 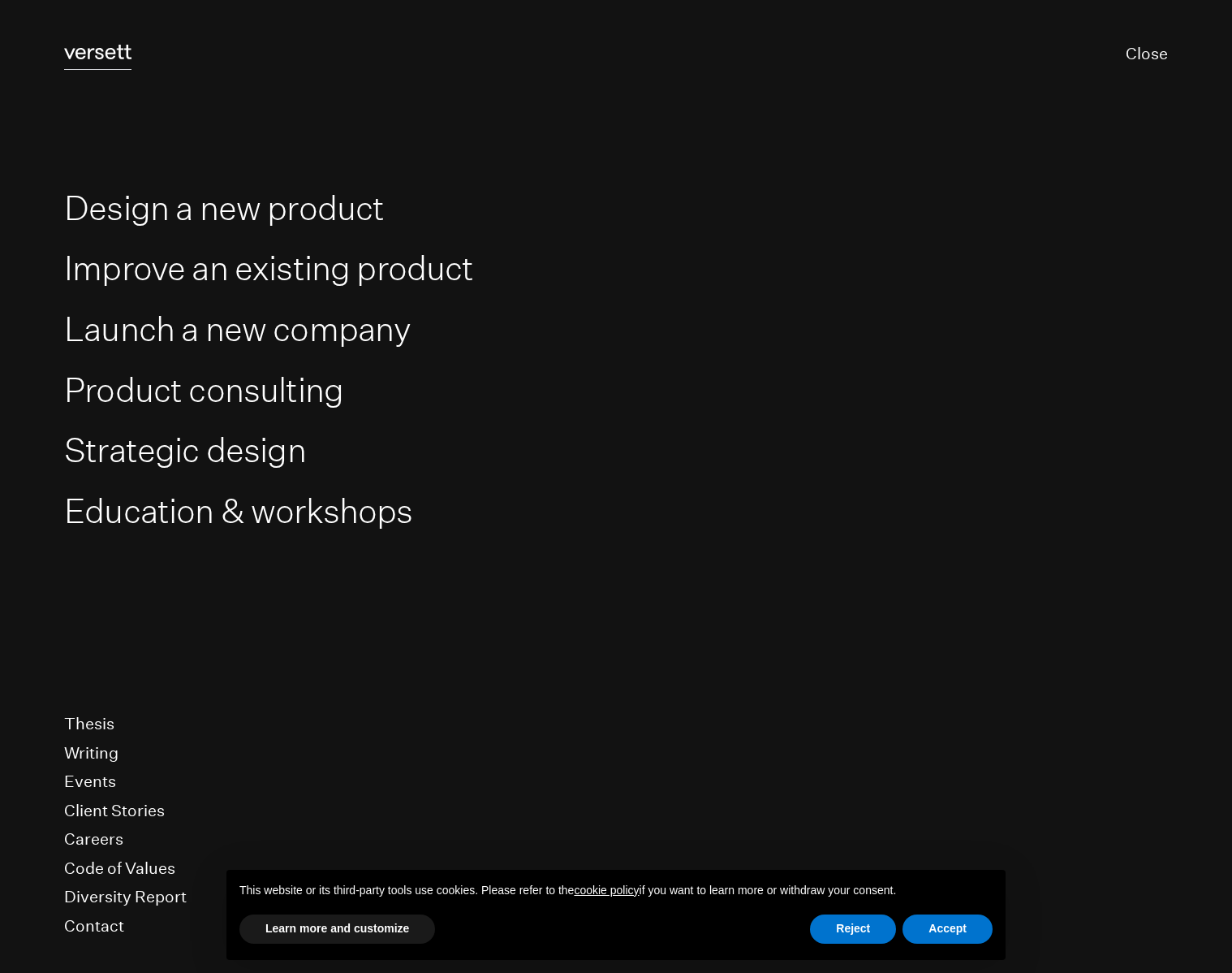 What do you see at coordinates (1147, 55) in the screenshot?
I see `button: Close` at bounding box center [1147, 55].